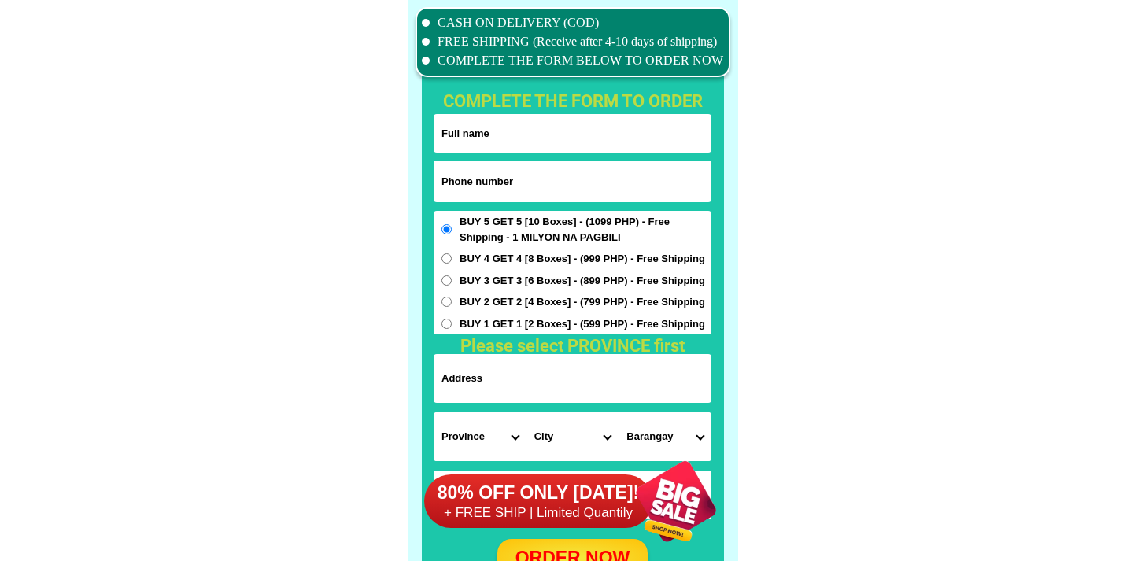 This screenshot has height=561, width=1145. Describe the element at coordinates (573, 437) in the screenshot. I see `select: Select district` at that location.